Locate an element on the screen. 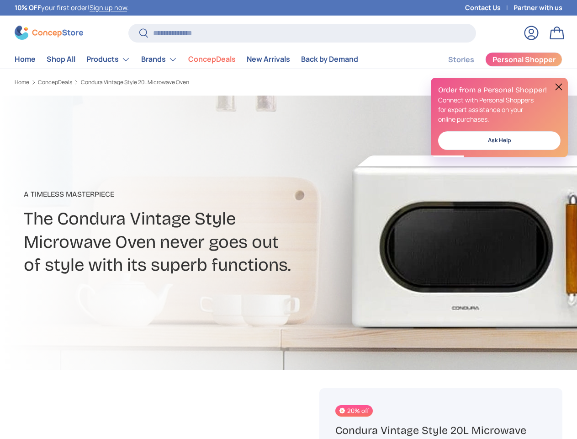 This screenshot has width=577, height=439. p: your first order! . is located at coordinates (72, 8).